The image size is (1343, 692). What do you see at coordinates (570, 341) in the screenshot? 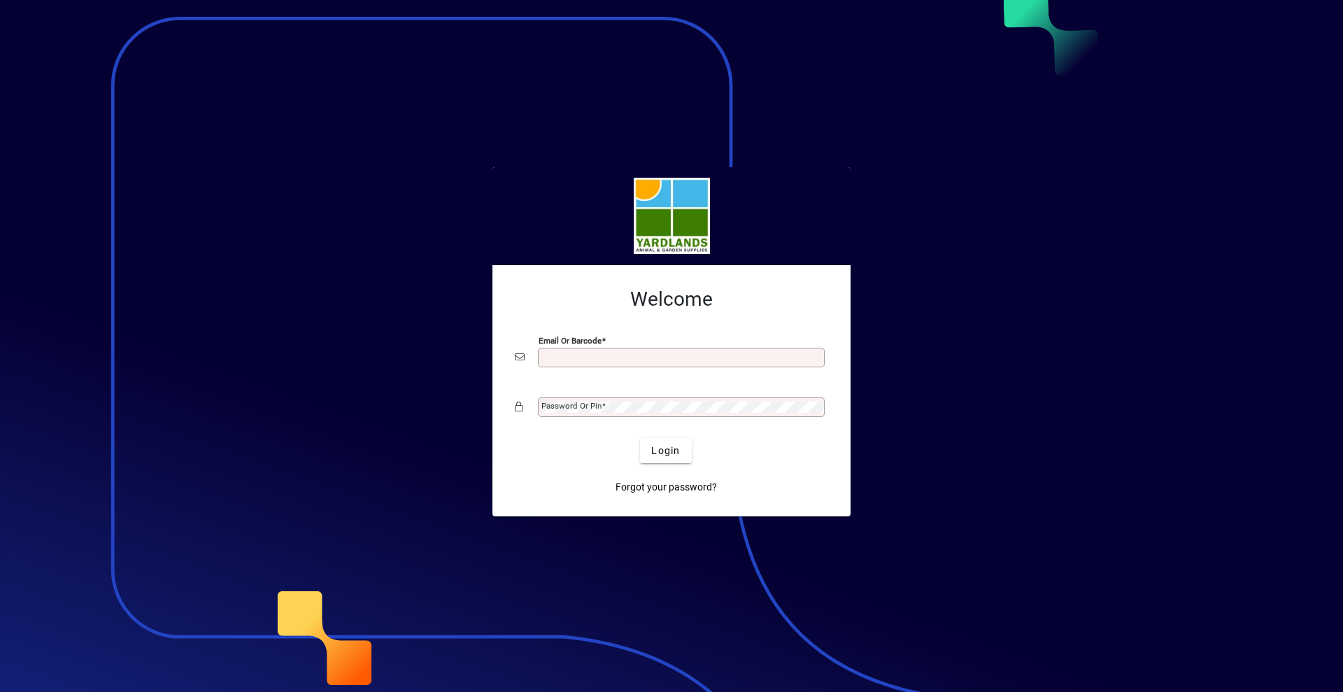
I see `mat-label: Email or Barcode` at bounding box center [570, 341].